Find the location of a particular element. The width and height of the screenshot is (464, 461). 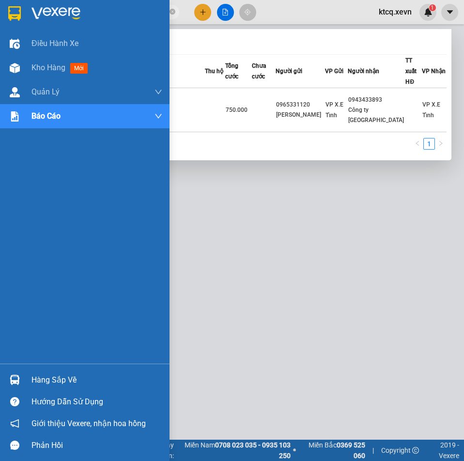

span: Báo cáo is located at coordinates (46, 116).